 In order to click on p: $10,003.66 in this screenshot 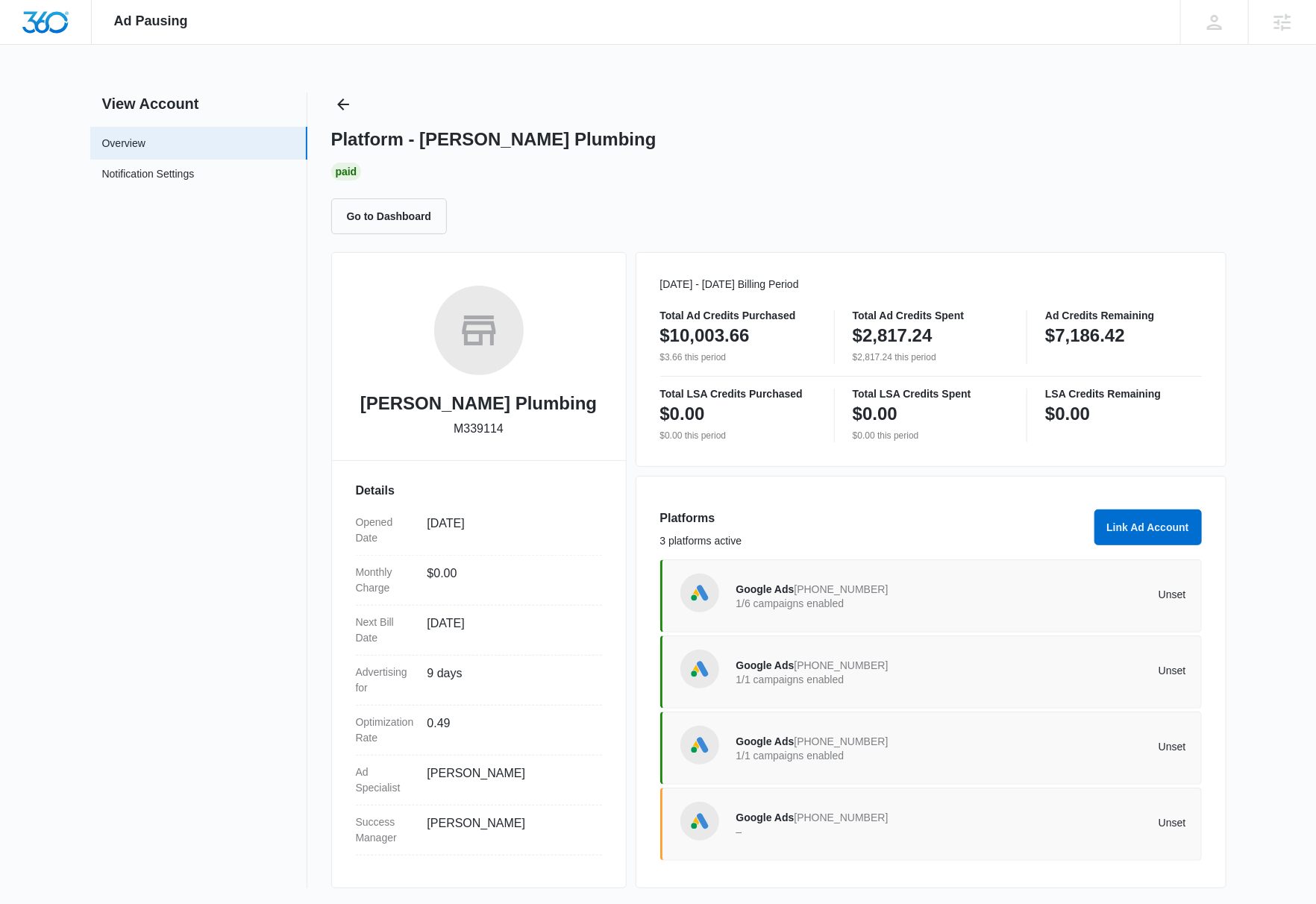, I will do `click(704, 335)`.